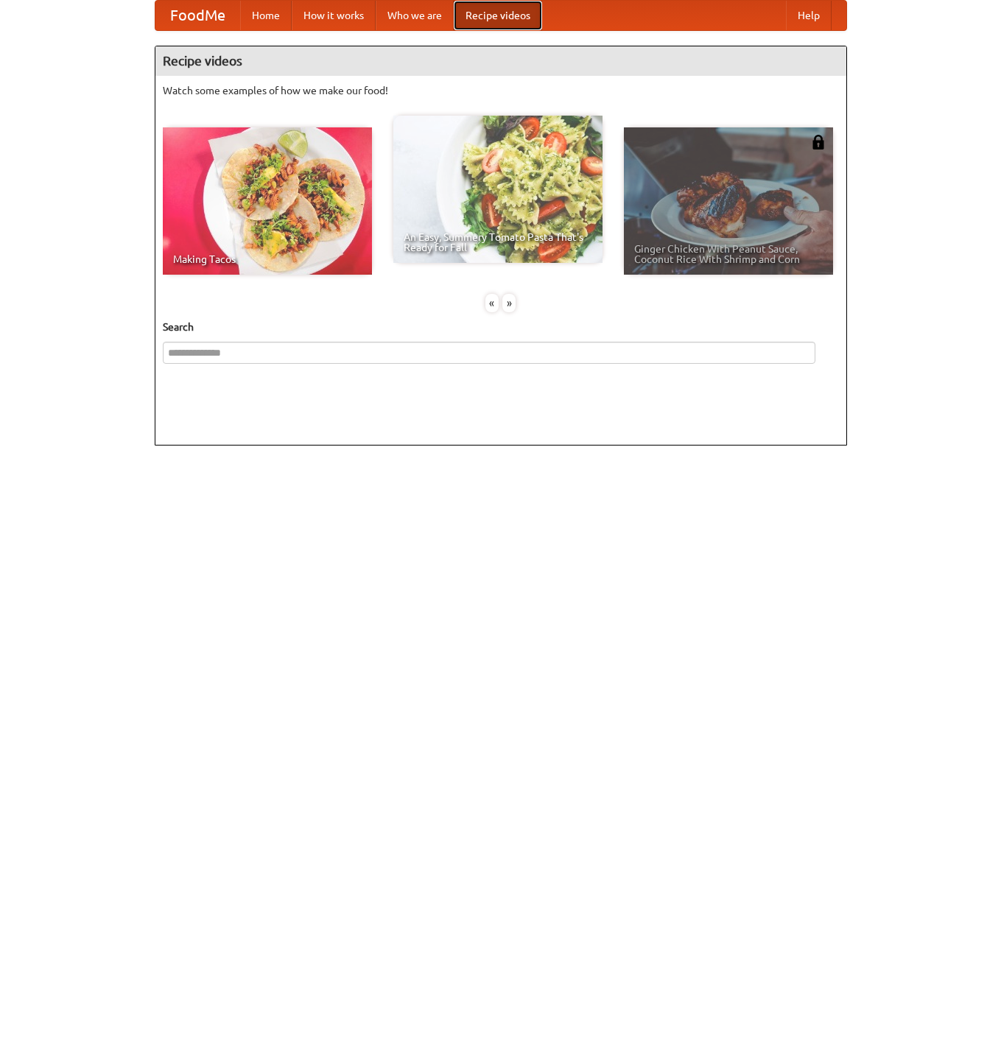 This screenshot has height=1042, width=1001. I want to click on span: Making Tacos, so click(267, 259).